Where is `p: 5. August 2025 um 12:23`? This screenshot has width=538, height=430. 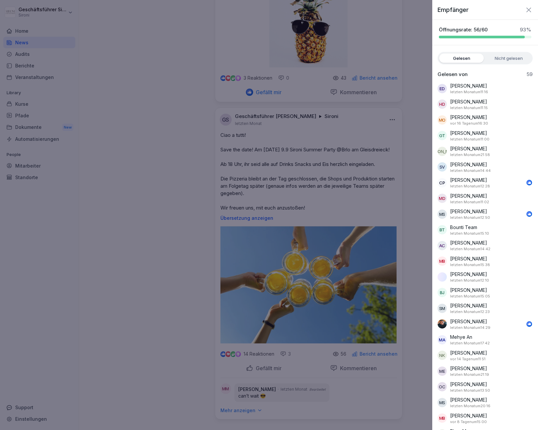 p: 5. August 2025 um 12:23 is located at coordinates (470, 311).